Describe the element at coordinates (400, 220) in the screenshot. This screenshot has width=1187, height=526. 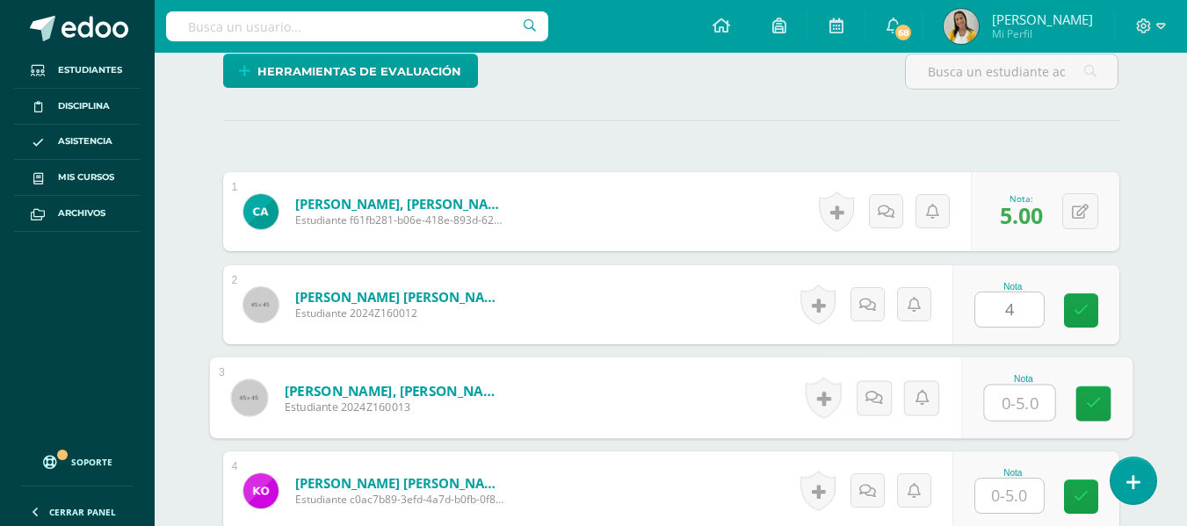
I see `span: Estudiante f61fb281-b06e-418e-893d-6279ee5db9c3` at that location.